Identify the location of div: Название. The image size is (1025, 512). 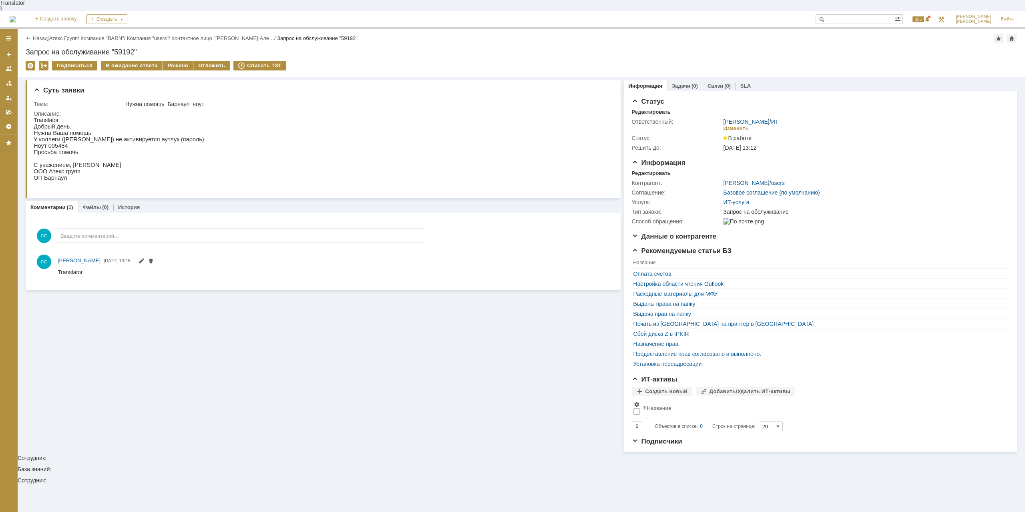
(659, 408).